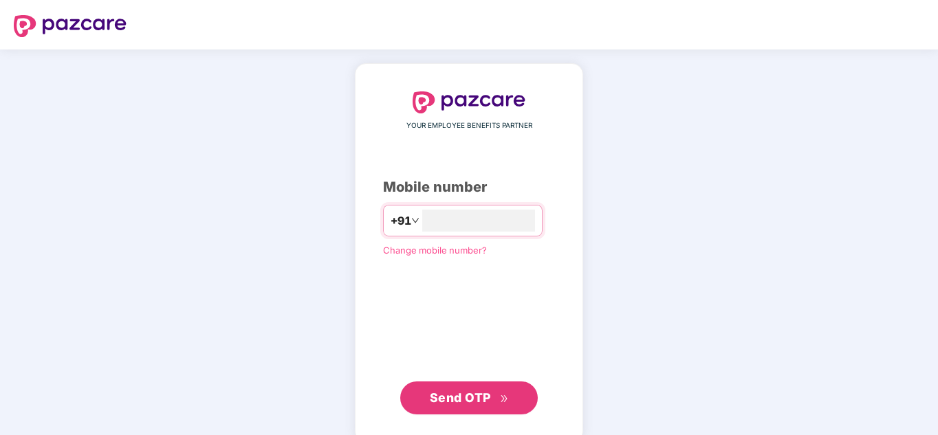 The width and height of the screenshot is (938, 435). Describe the element at coordinates (415, 221) in the screenshot. I see `span: down` at that location.